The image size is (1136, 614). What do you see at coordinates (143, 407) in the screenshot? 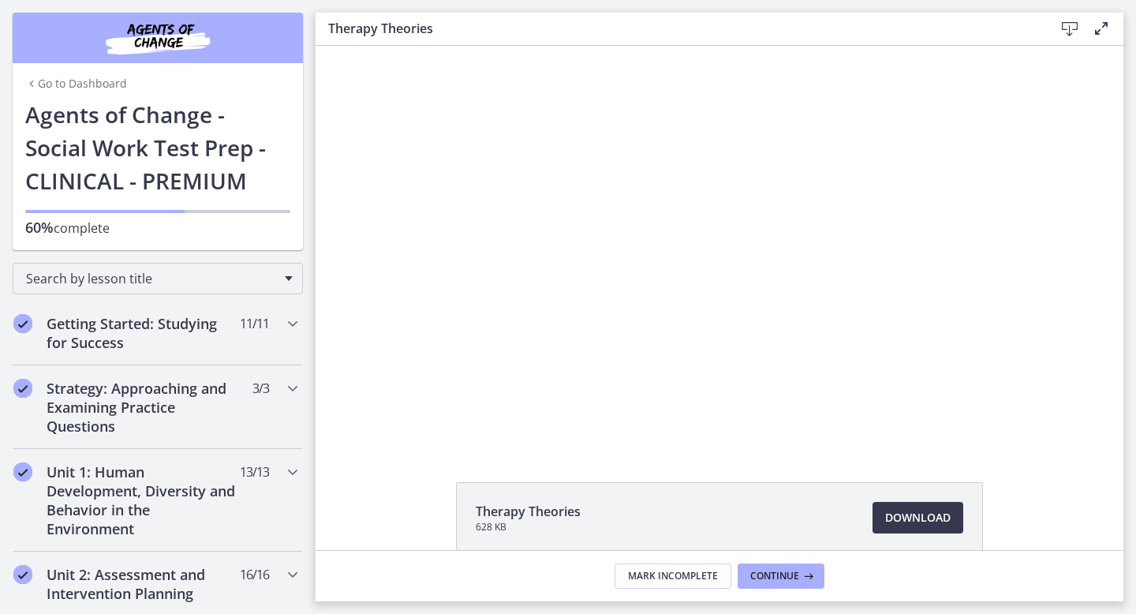
I see `h2: Strategy: Approaching and Examining Practice Questions` at bounding box center [143, 407].